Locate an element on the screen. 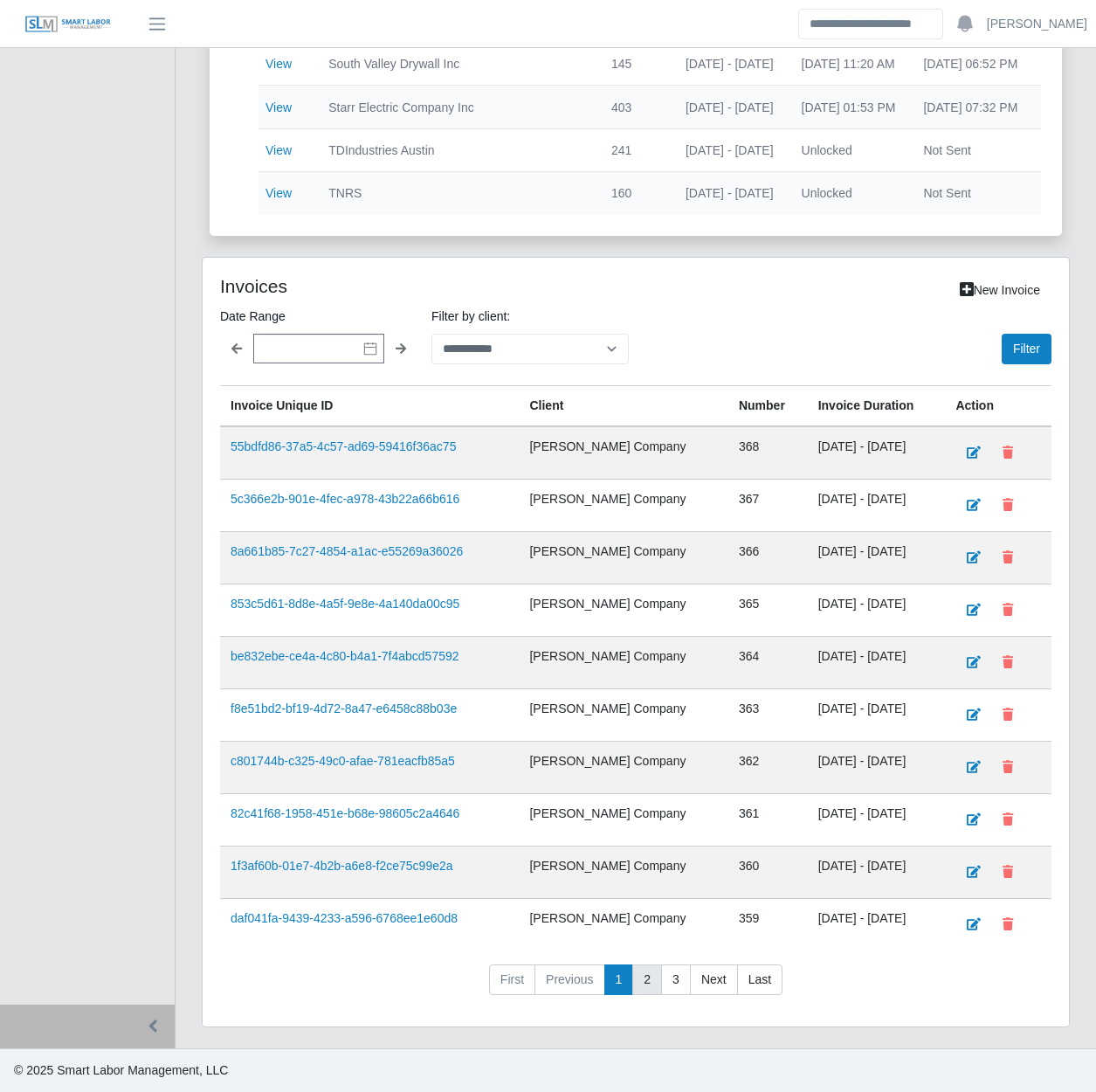 Image resolution: width=1096 pixels, height=1092 pixels. a: Next is located at coordinates (714, 980).